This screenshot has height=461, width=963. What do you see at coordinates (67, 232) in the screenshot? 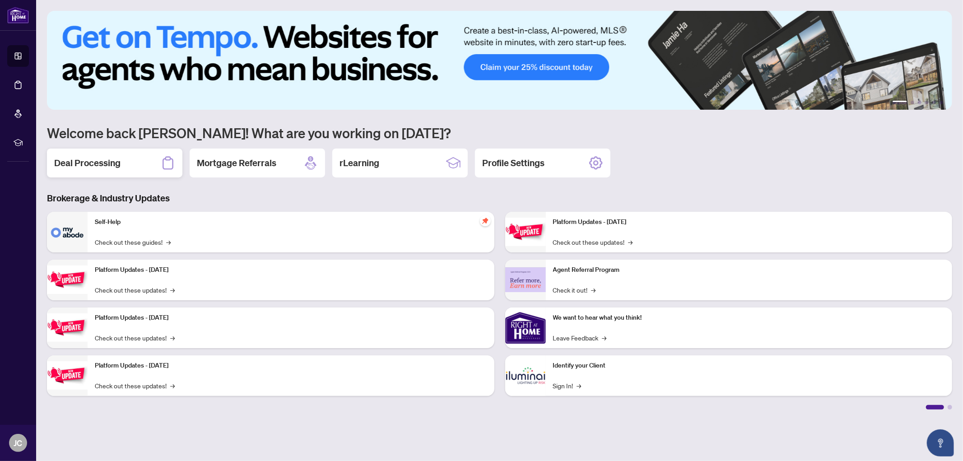
I see `img: Self-Help` at bounding box center [67, 232].